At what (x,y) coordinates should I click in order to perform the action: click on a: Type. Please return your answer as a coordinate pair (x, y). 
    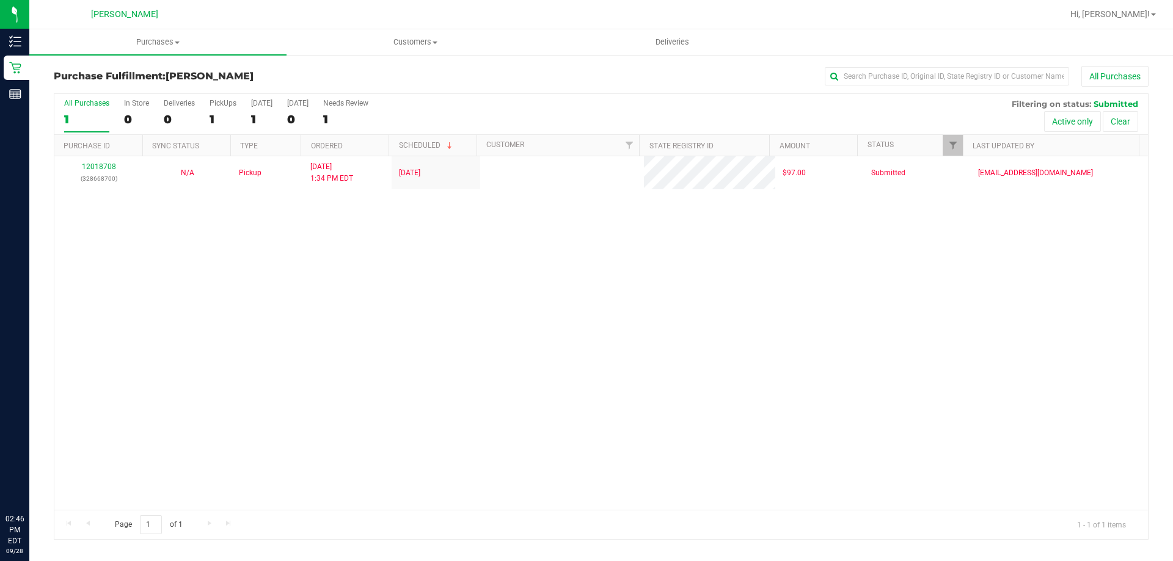
    Looking at the image, I should click on (249, 146).